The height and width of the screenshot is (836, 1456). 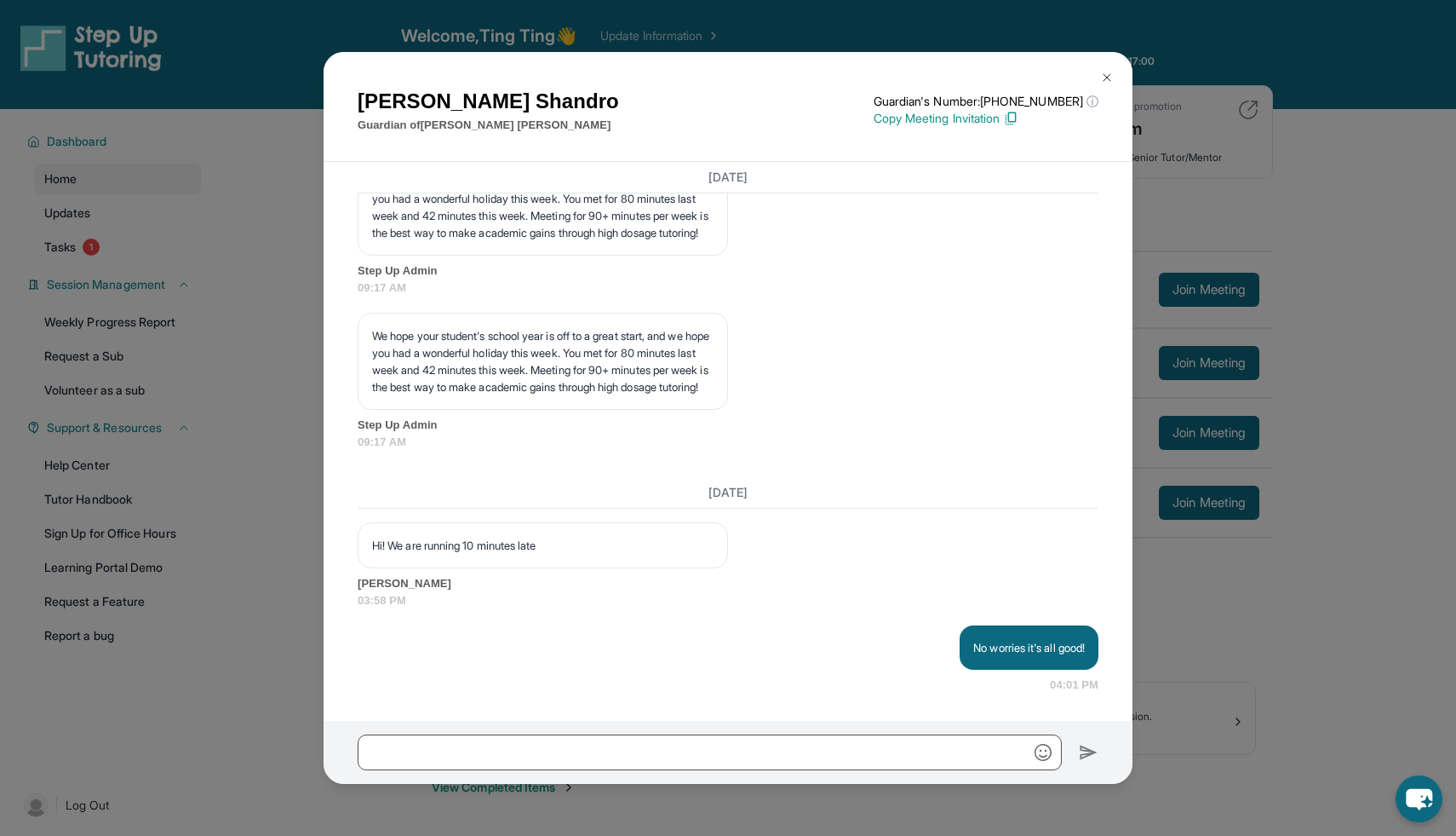 I want to click on img: Close Icon, so click(x=1107, y=77).